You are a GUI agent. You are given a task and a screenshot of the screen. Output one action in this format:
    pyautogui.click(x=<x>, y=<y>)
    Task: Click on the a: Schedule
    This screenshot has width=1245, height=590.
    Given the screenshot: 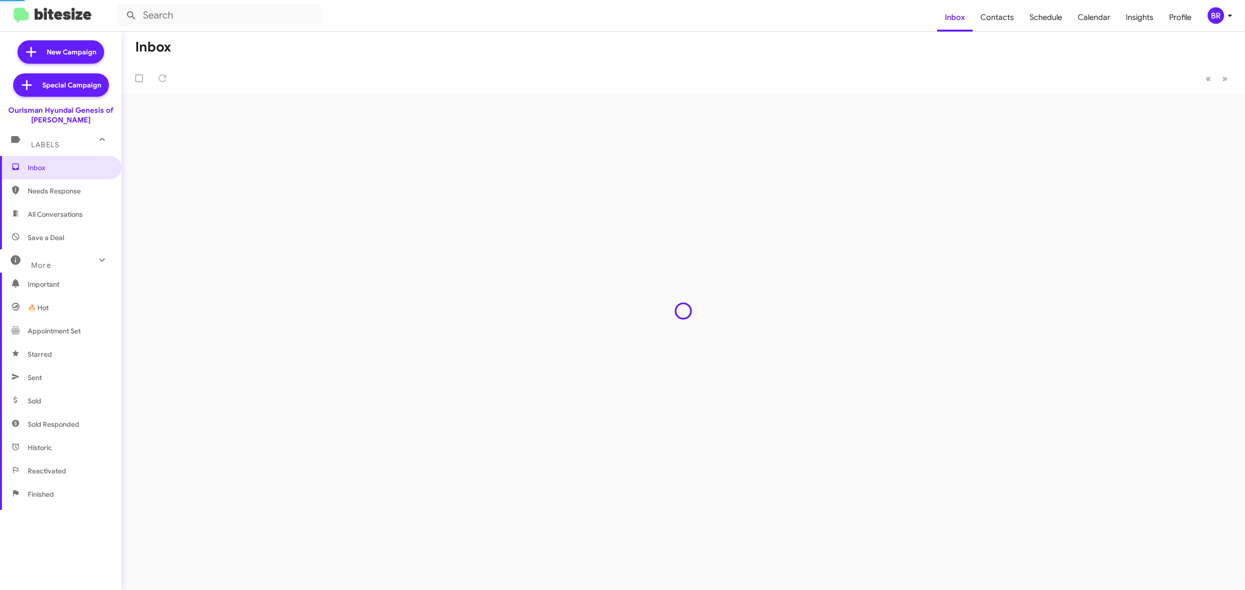 What is the action you would take?
    pyautogui.click(x=1045, y=18)
    